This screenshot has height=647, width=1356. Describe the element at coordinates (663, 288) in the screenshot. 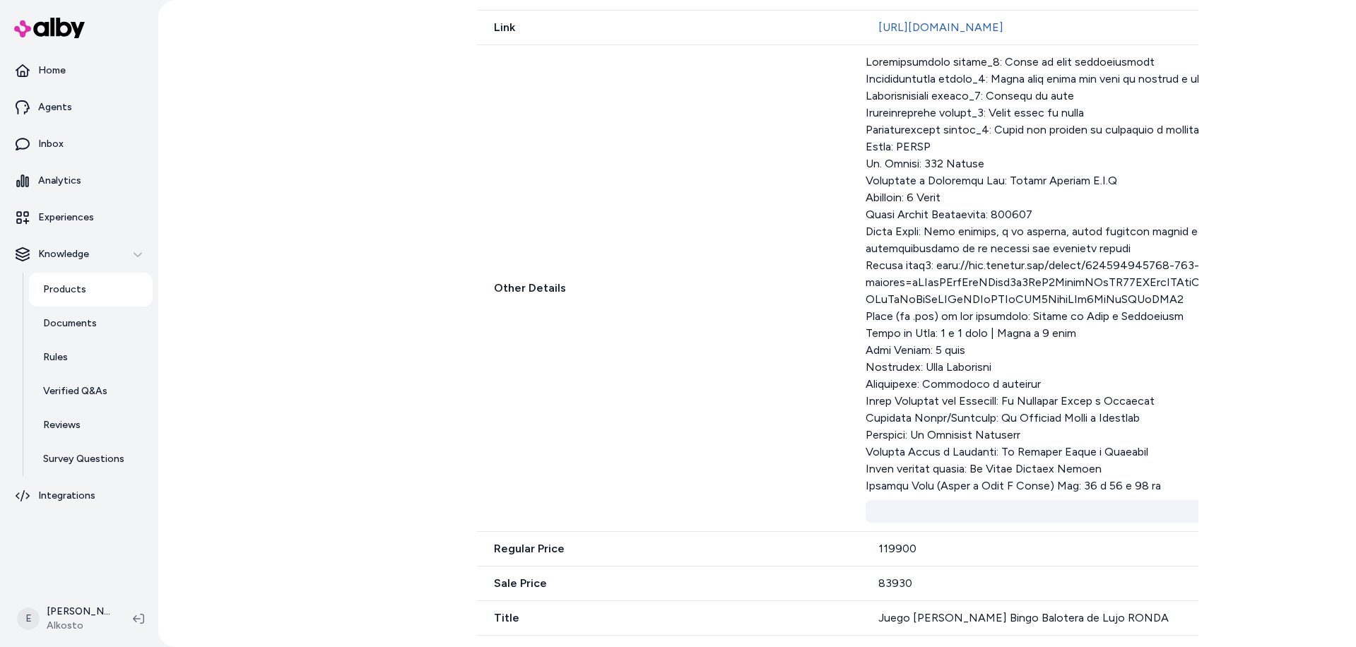

I see `span: Other Details` at that location.